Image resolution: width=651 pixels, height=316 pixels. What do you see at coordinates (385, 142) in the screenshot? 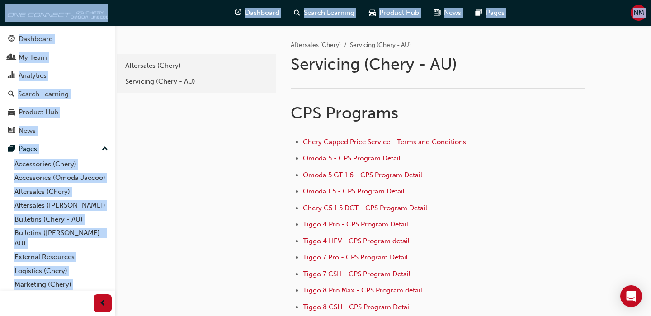
I see `a: Chery Capped Price Service - Terms and Conditions` at bounding box center [385, 142].